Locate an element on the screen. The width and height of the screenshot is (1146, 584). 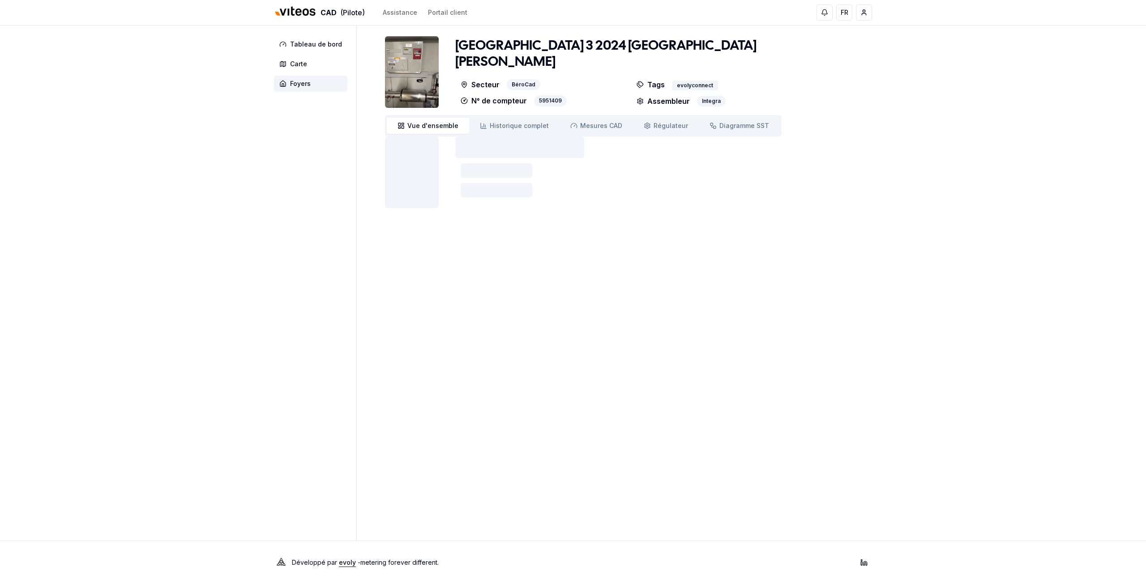
a: Historique complet is located at coordinates (514, 126).